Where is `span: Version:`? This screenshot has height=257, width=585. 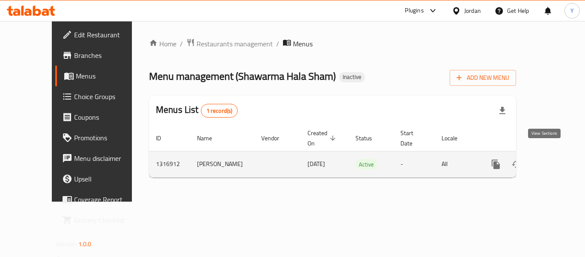
span: Version: is located at coordinates (66, 244).